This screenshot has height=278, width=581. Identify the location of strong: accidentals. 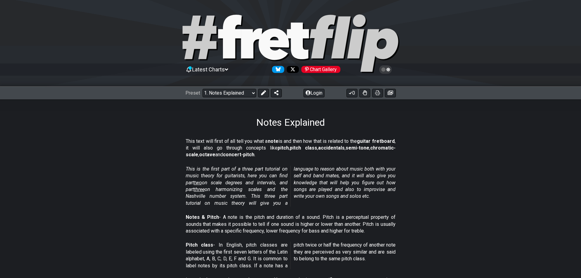
(331, 148).